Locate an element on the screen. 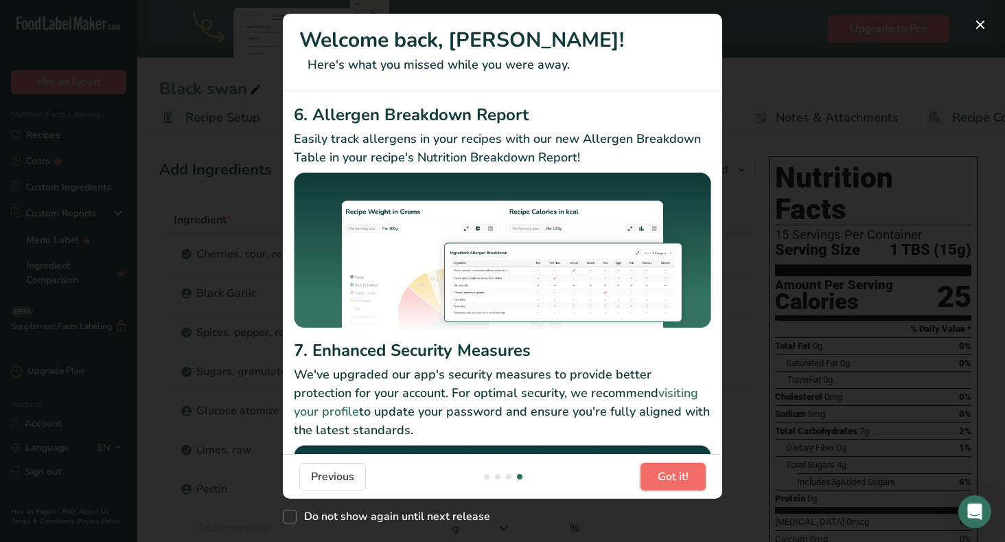 The height and width of the screenshot is (542, 1005). span: Previous is located at coordinates (332, 476).